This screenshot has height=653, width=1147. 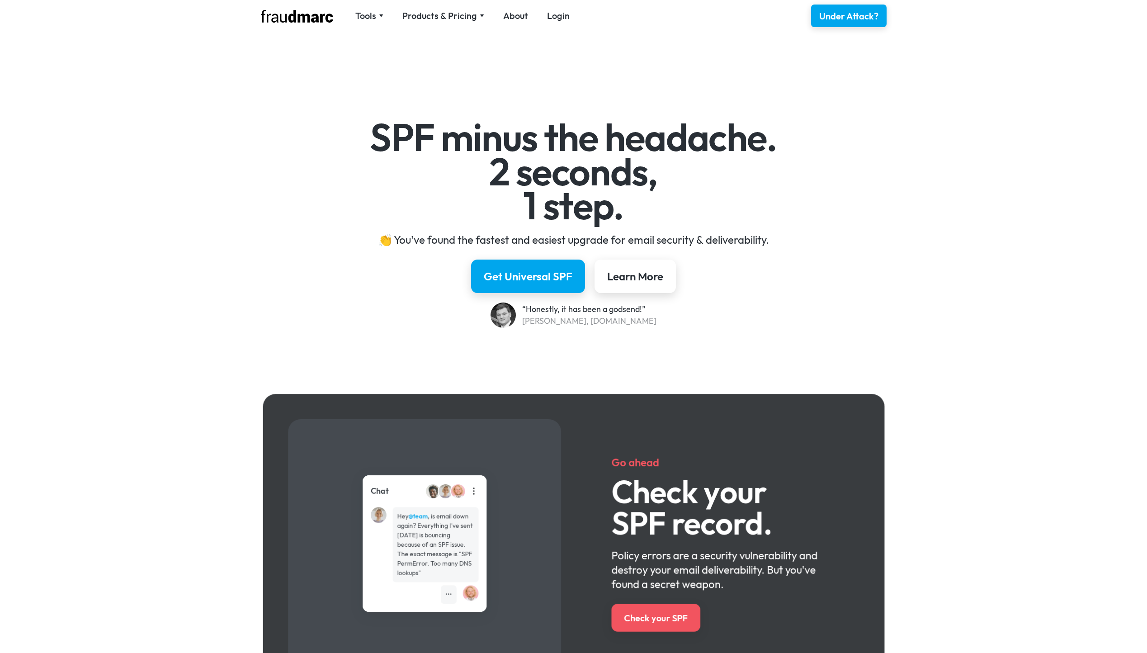 What do you see at coordinates (849, 16) in the screenshot?
I see `div: Under Attack?` at bounding box center [849, 16].